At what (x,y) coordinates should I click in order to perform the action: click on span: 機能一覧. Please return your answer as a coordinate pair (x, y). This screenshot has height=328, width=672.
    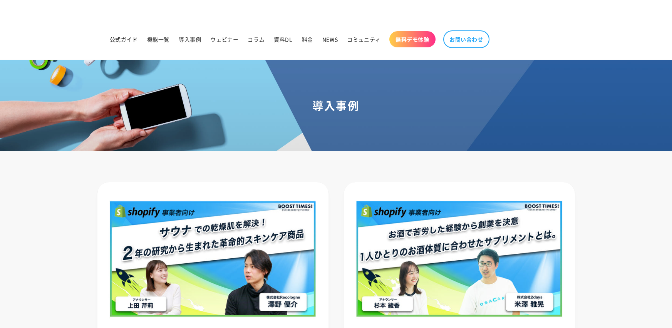
    Looking at the image, I should click on (158, 39).